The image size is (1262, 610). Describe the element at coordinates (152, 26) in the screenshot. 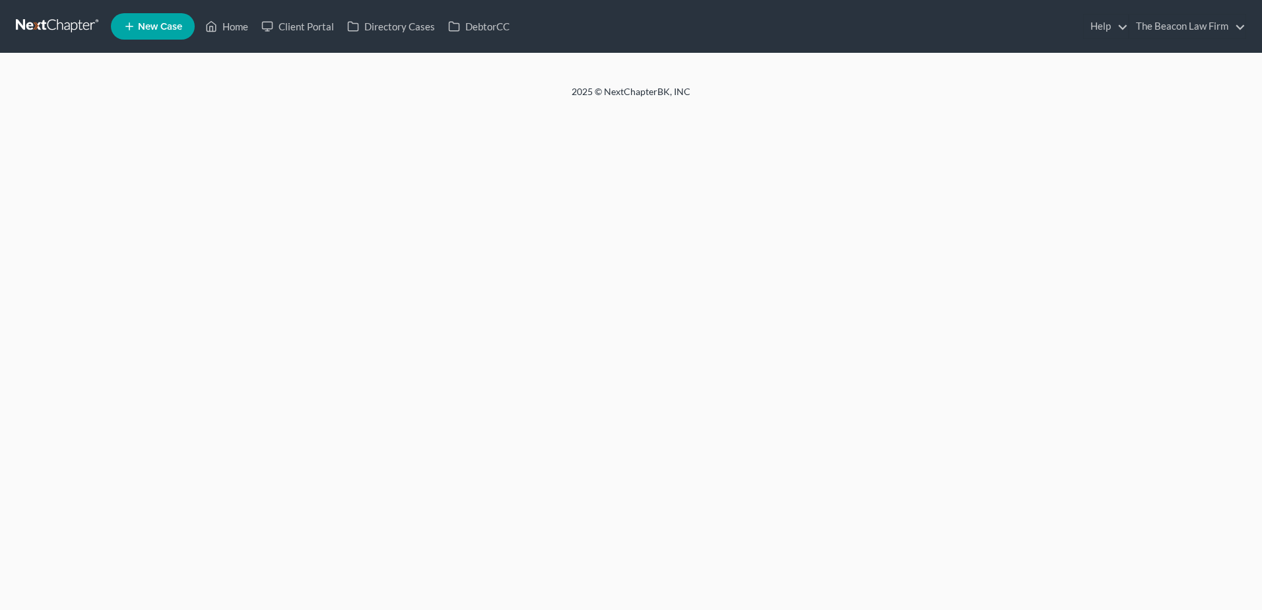

I see `new-legal-case-button: New Case` at that location.